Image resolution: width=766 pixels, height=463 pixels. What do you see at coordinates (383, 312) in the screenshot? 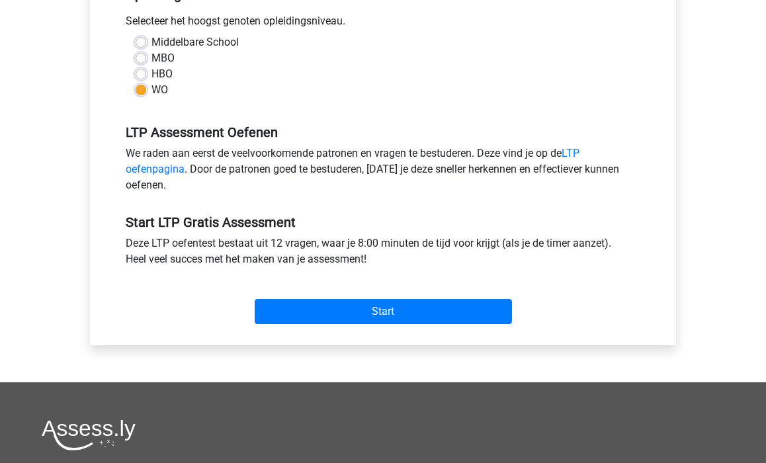
I see `input: Start` at bounding box center [383, 312].